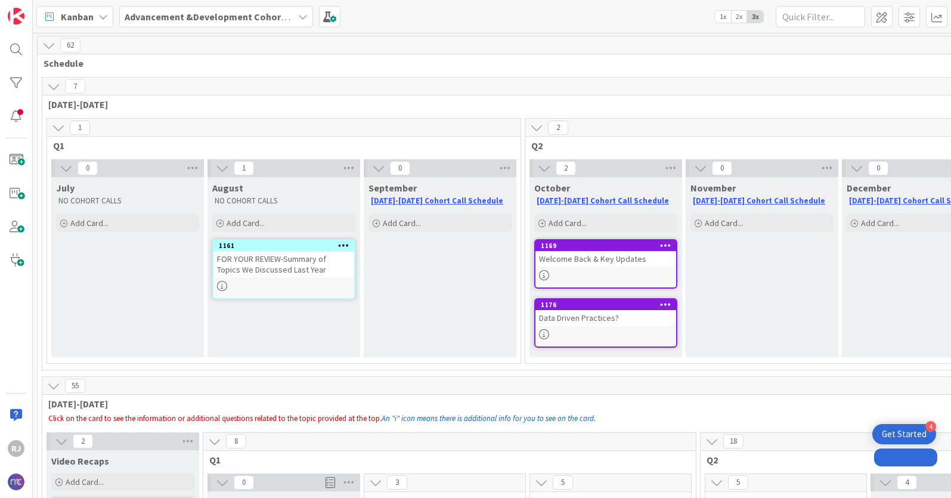  I want to click on b: Advancement &Development Cohort Calls, so click(217, 17).